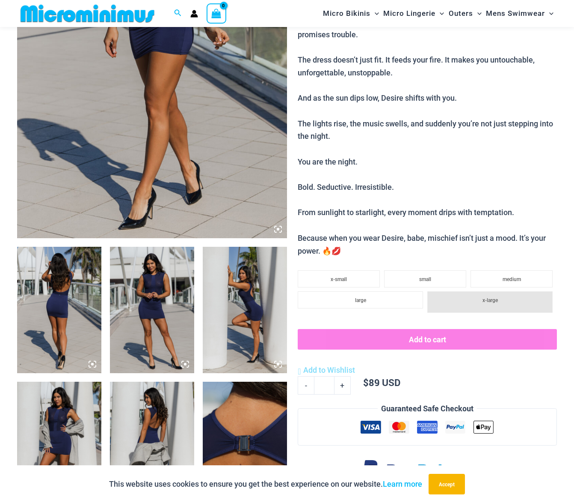 Image resolution: width=574 pixels, height=503 pixels. What do you see at coordinates (403, 483) in the screenshot?
I see `a: Learn more` at bounding box center [403, 483].